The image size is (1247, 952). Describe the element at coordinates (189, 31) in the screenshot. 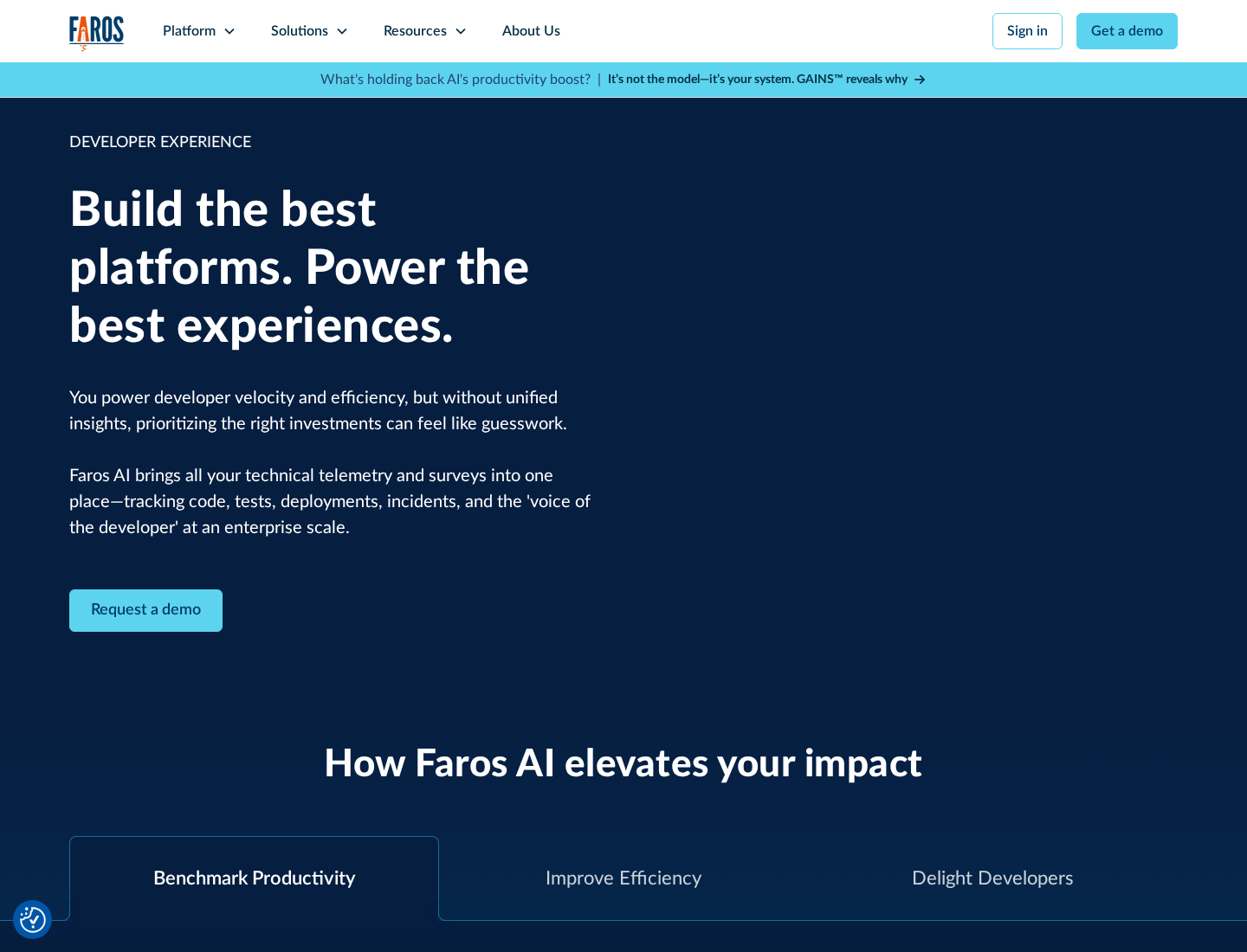

I see `div: Platform` at that location.